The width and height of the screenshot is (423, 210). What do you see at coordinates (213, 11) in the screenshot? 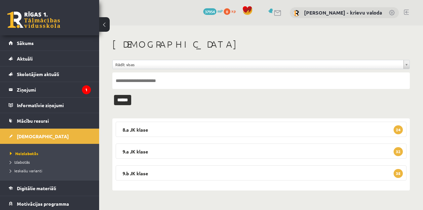
I see `a: 37954 mP` at bounding box center [213, 11].